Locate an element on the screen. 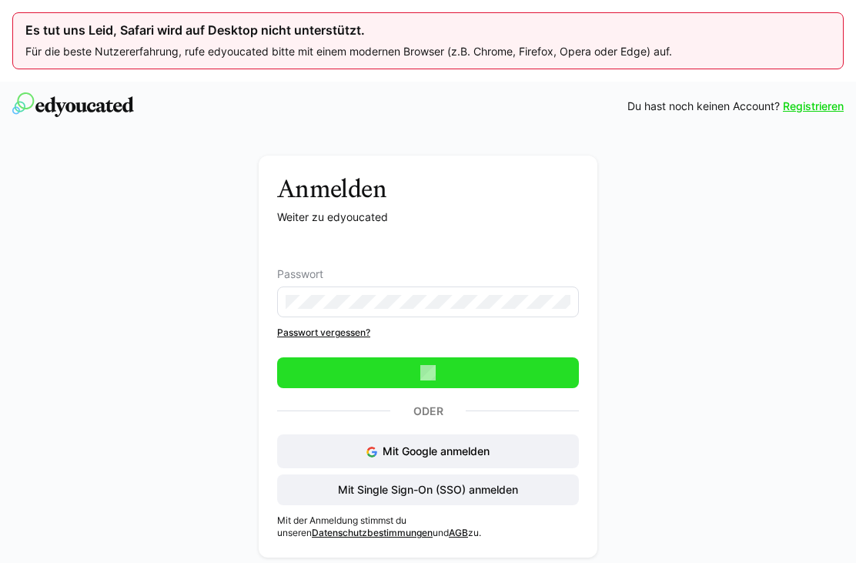 This screenshot has width=856, height=563. span: Du hast noch keinen Account? is located at coordinates (704, 106).